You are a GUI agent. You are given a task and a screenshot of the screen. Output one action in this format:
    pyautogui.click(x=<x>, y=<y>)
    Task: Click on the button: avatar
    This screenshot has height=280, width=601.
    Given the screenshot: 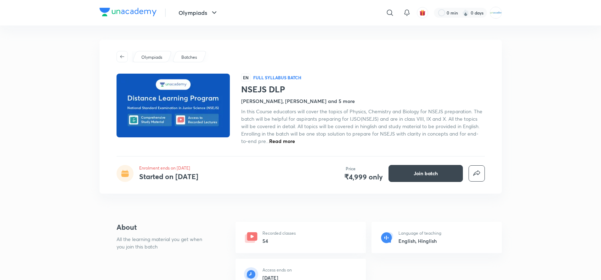 What is the action you would take?
    pyautogui.click(x=423, y=13)
    